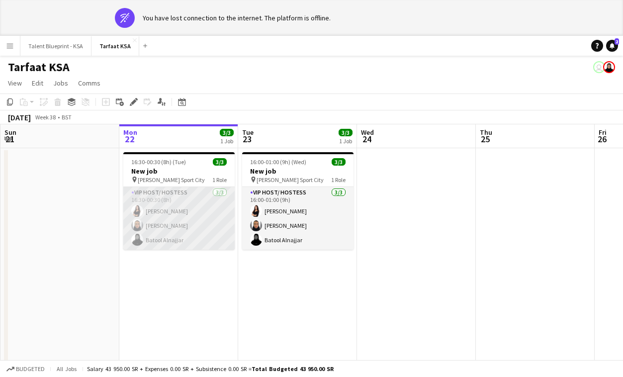 The image size is (623, 377). What do you see at coordinates (56, 46) in the screenshot?
I see `button: Talent Blueprint - KSA` at bounding box center [56, 46].